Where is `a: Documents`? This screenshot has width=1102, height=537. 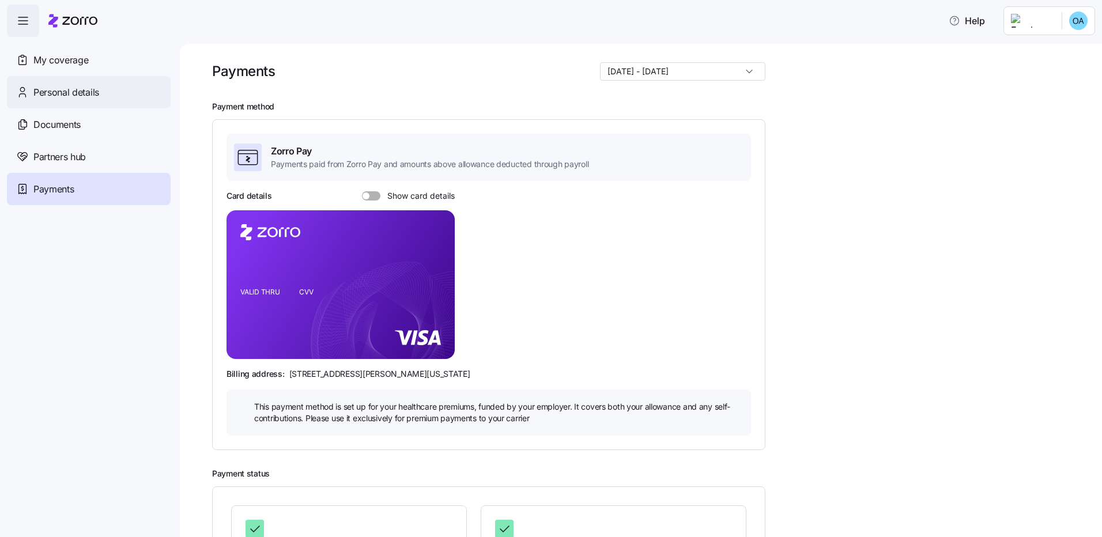
a: Documents is located at coordinates (89, 125).